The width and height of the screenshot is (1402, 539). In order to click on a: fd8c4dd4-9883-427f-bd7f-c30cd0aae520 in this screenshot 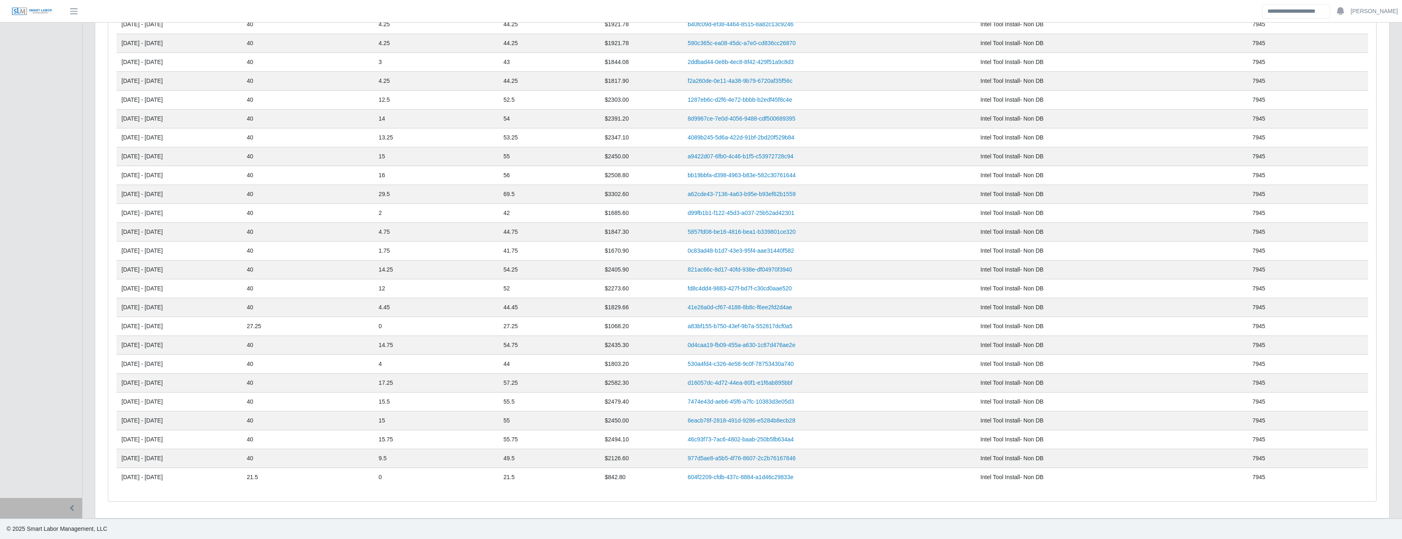, I will do `click(740, 288)`.